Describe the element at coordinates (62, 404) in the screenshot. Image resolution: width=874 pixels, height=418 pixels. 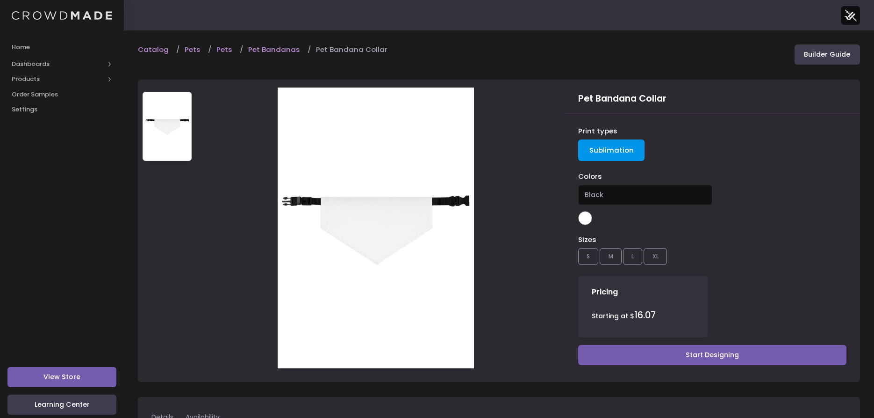
I see `a: Learning Center` at that location.